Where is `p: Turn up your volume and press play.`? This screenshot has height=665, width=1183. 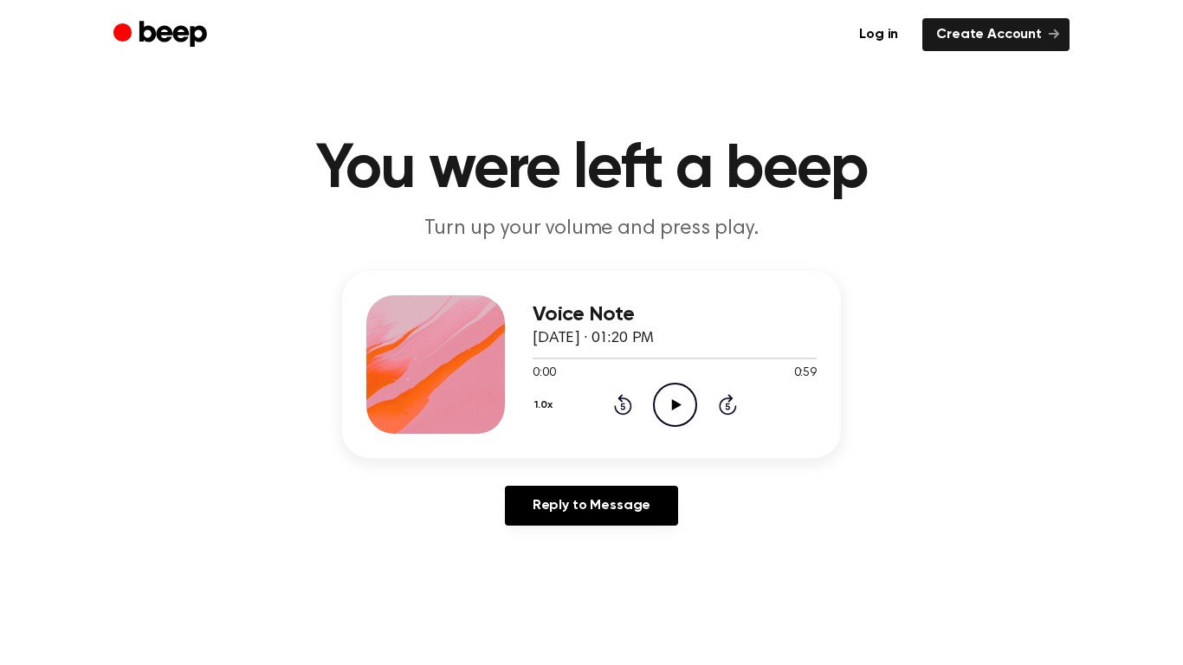
p: Turn up your volume and press play. is located at coordinates (592, 229).